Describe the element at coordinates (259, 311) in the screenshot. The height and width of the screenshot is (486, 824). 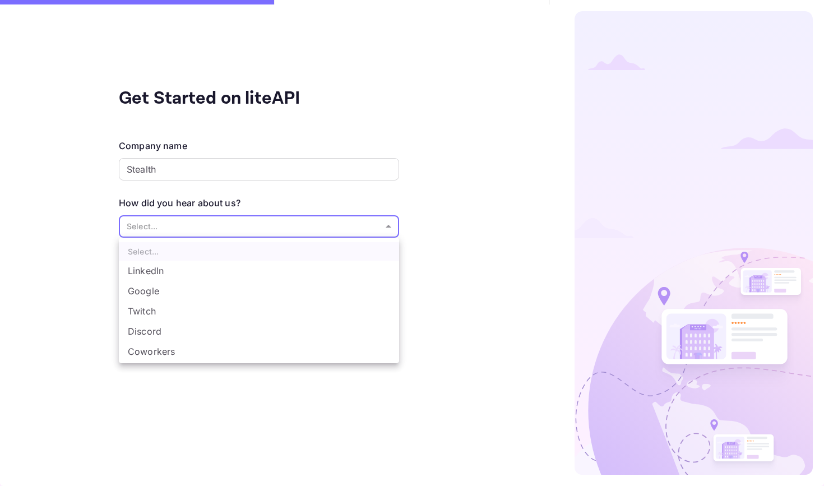
I see `li: Twitch` at that location.